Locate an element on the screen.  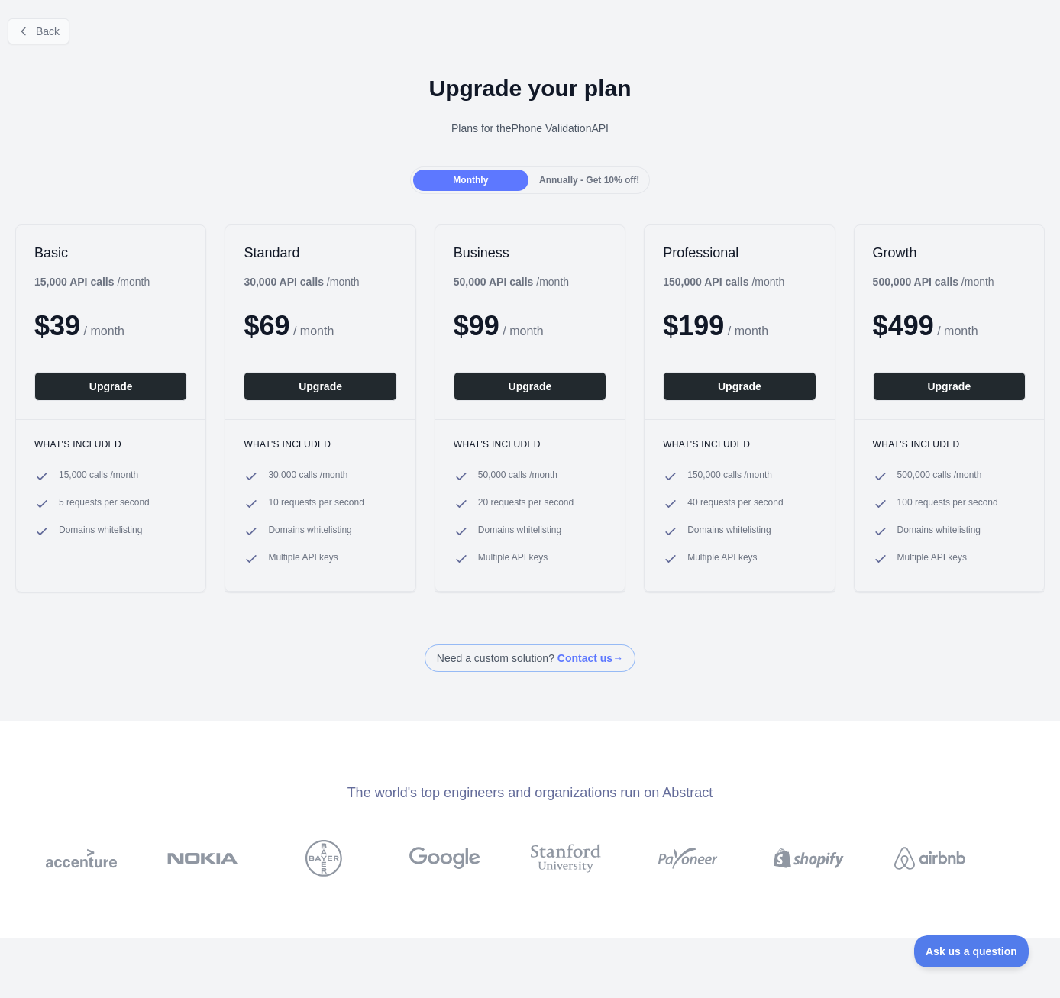
b: 500,000 API calls is located at coordinates (916, 282).